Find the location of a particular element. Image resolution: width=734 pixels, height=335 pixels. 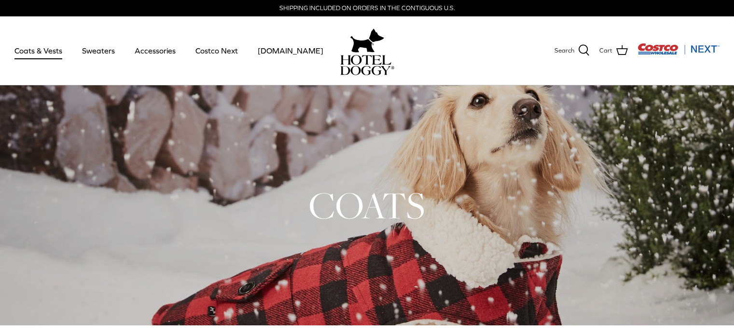

span: Search is located at coordinates (564, 51).